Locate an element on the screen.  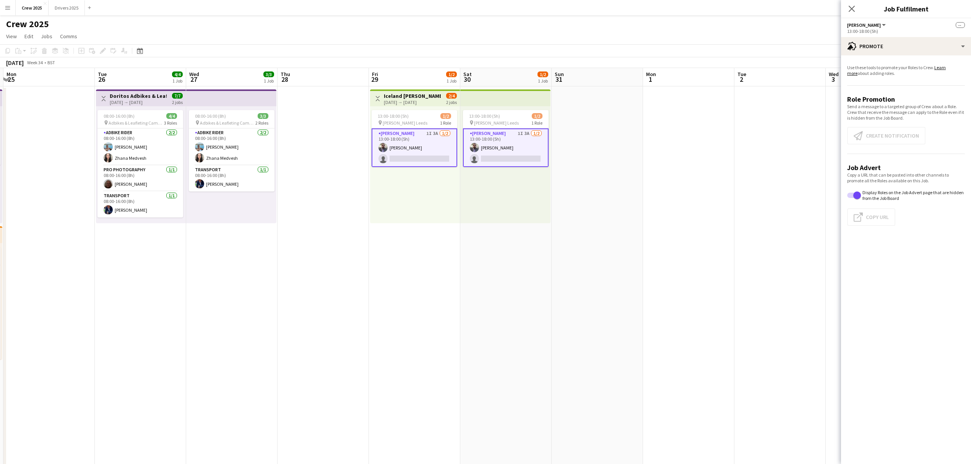
span: View is located at coordinates (11, 36).